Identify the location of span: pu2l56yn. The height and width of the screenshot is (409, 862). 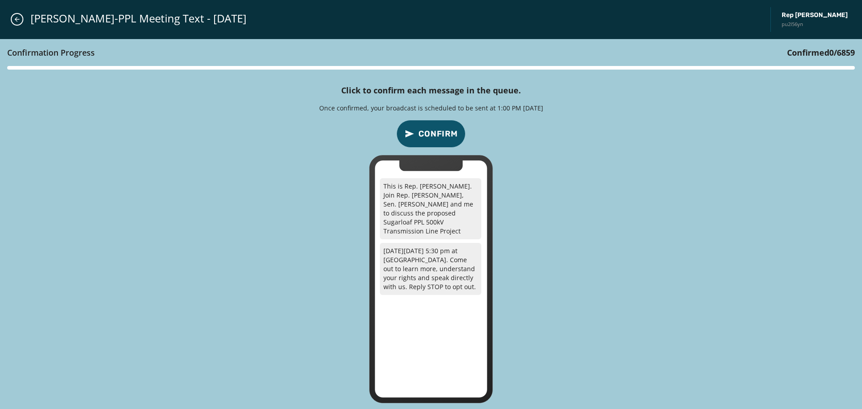
(814, 24).